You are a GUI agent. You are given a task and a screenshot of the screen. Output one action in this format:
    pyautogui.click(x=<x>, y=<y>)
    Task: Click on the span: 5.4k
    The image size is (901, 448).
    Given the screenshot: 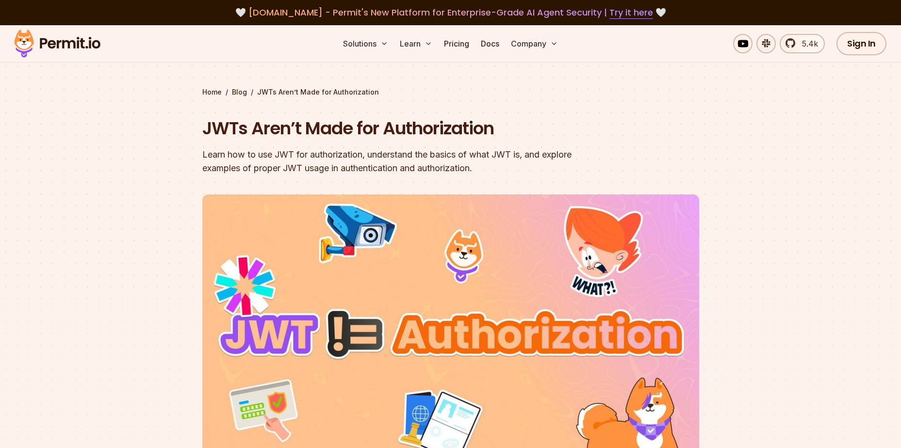 What is the action you would take?
    pyautogui.click(x=807, y=44)
    